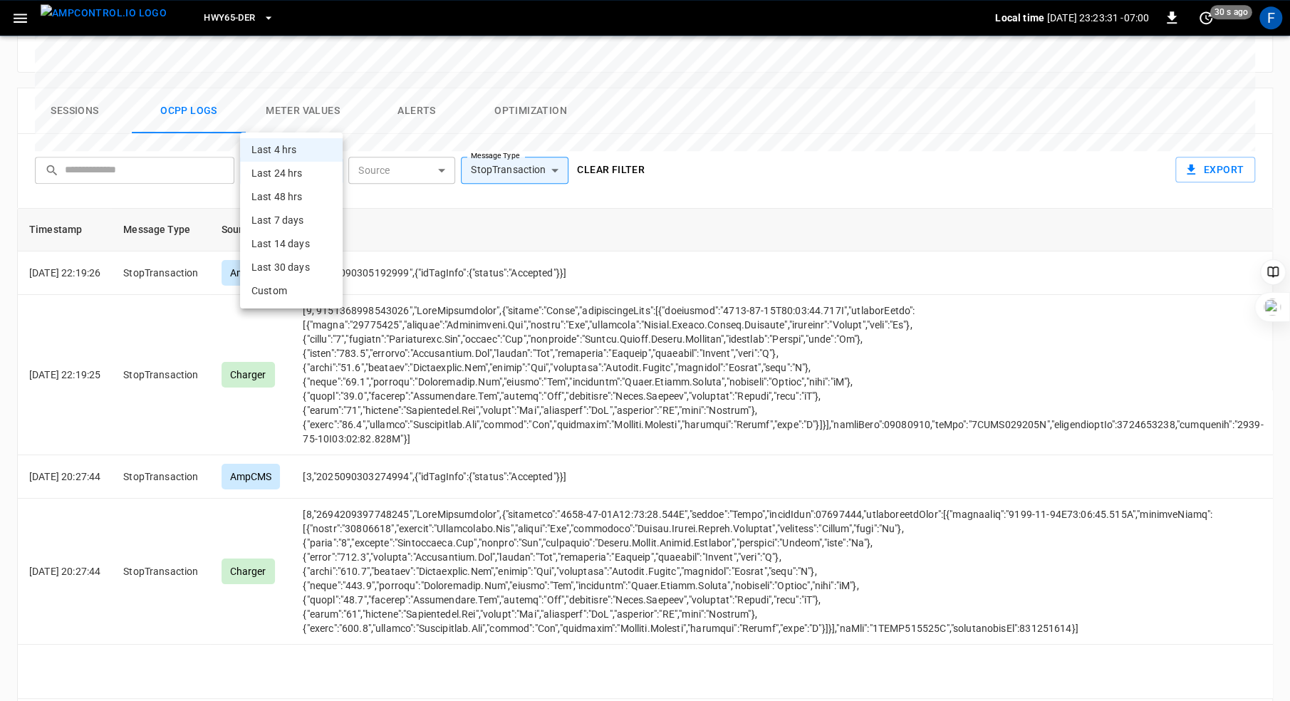 The width and height of the screenshot is (1290, 701). Describe the element at coordinates (291, 267) in the screenshot. I see `li: Last 30 days` at that location.